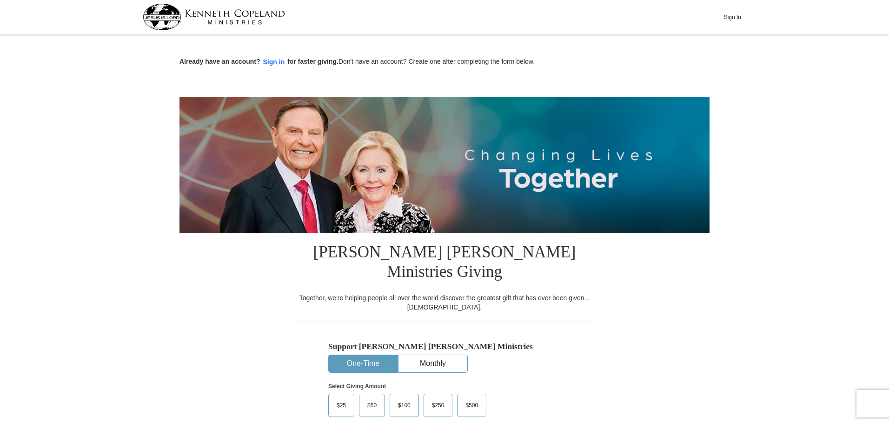 The height and width of the screenshot is (424, 889). Describe the element at coordinates (259, 61) in the screenshot. I see `strong: Already have an account? for faster giving.` at that location.